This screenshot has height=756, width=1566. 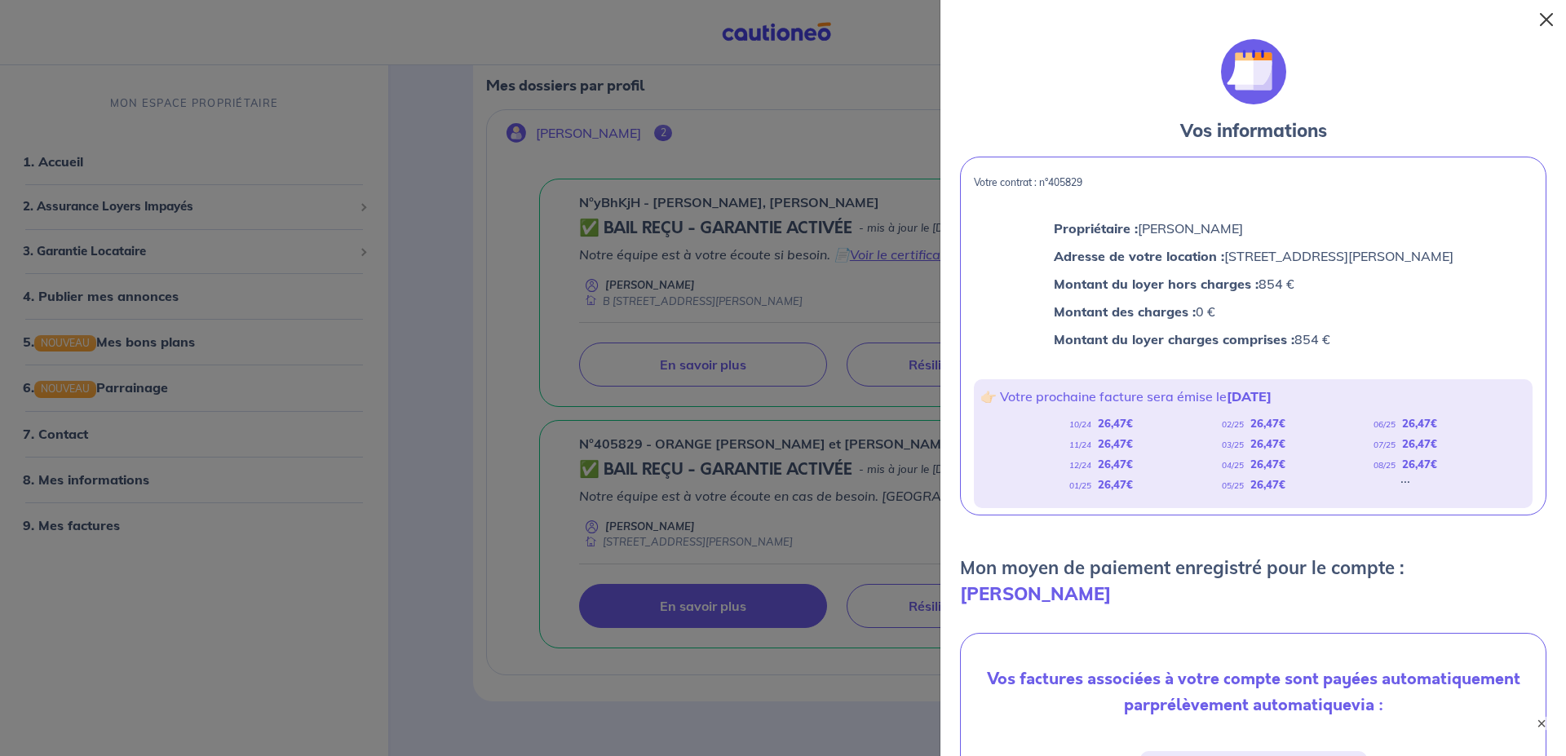 I want to click on strong: Montant des charges :, so click(x=1125, y=312).